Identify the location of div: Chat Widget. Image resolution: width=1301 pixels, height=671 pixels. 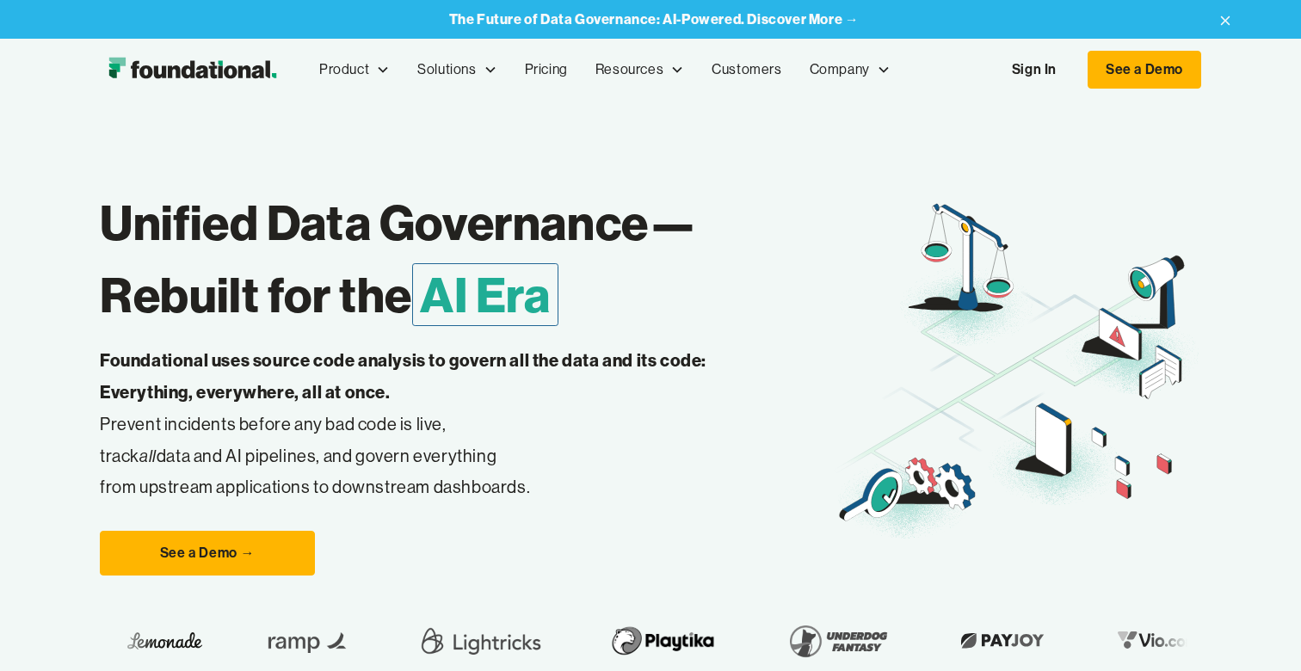
(1258, 630).